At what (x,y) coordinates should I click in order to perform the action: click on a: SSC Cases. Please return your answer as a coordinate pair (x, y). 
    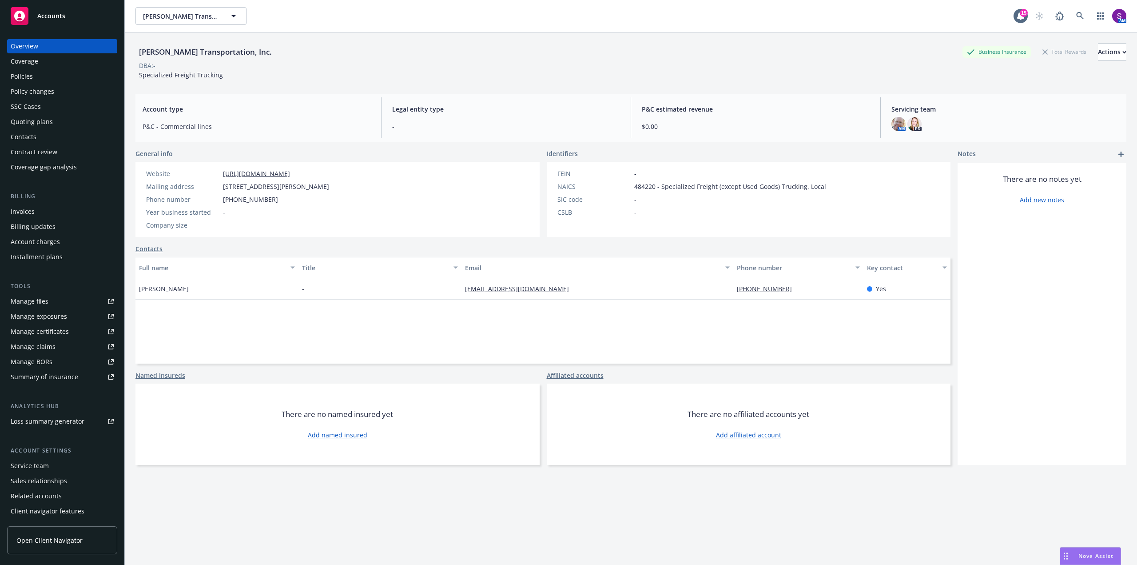
    Looking at the image, I should click on (62, 107).